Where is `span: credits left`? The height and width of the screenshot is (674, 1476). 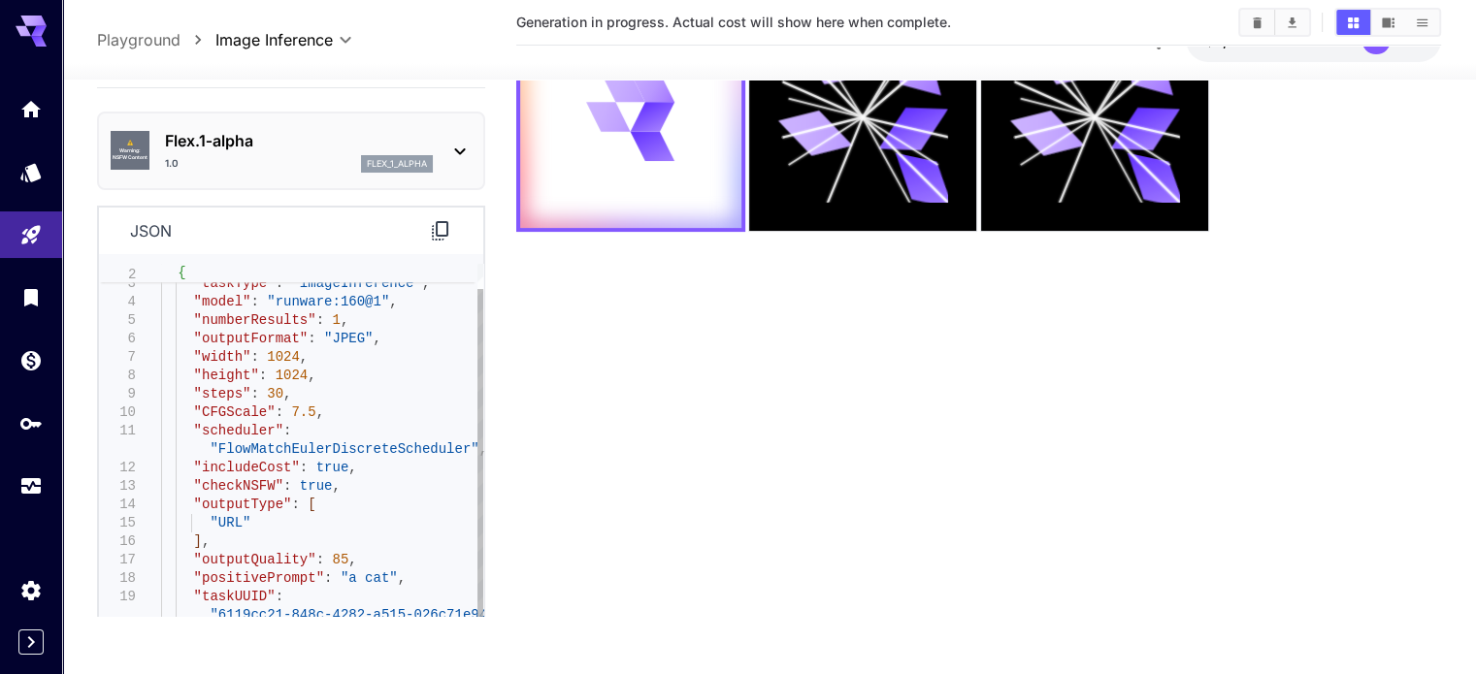
span: credits left is located at coordinates (1312, 40).